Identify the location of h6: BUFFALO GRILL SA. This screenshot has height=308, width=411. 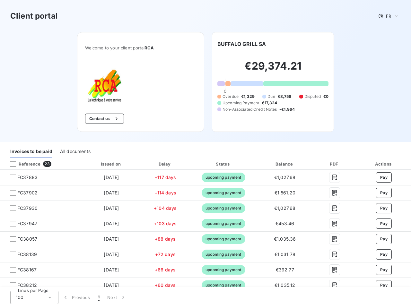
(242, 44).